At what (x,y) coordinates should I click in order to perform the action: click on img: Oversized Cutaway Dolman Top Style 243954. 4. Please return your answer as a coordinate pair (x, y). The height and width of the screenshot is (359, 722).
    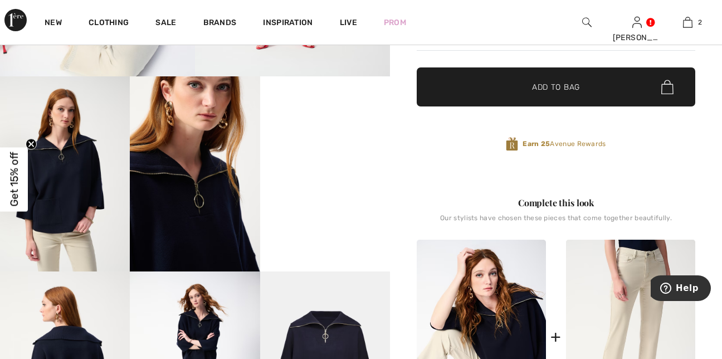
    Looking at the image, I should click on (194, 174).